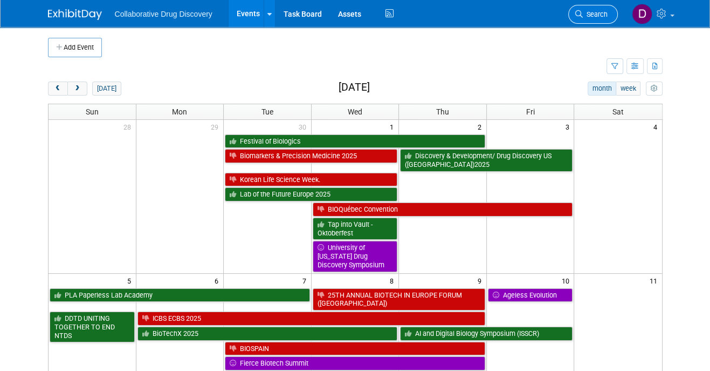 This screenshot has height=371, width=710. I want to click on a: Search, so click(593, 14).